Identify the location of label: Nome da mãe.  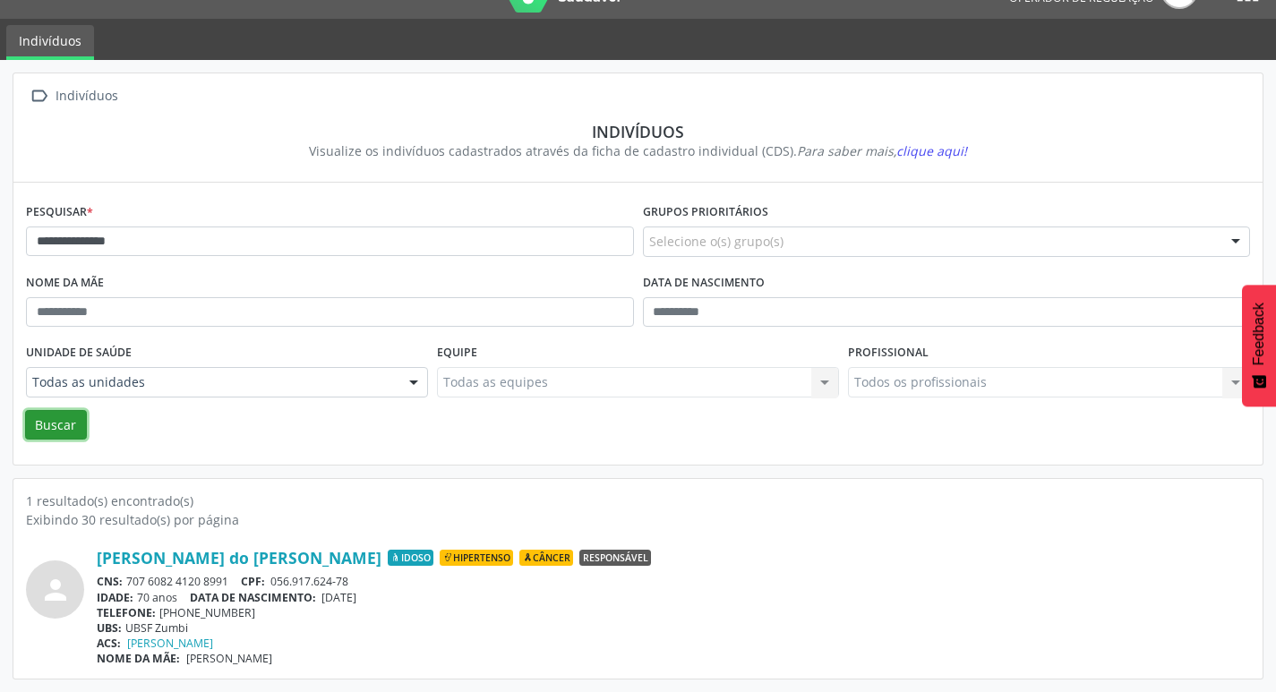
(64, 283).